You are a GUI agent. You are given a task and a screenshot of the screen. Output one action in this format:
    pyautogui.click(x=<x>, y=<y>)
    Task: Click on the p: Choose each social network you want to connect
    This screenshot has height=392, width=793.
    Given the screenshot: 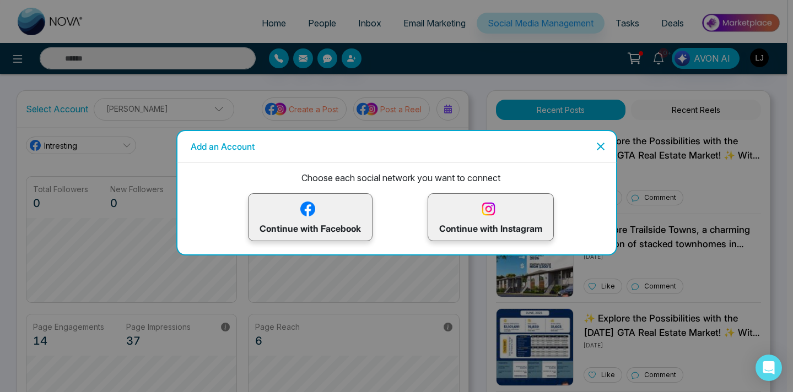 What is the action you would take?
    pyautogui.click(x=401, y=178)
    